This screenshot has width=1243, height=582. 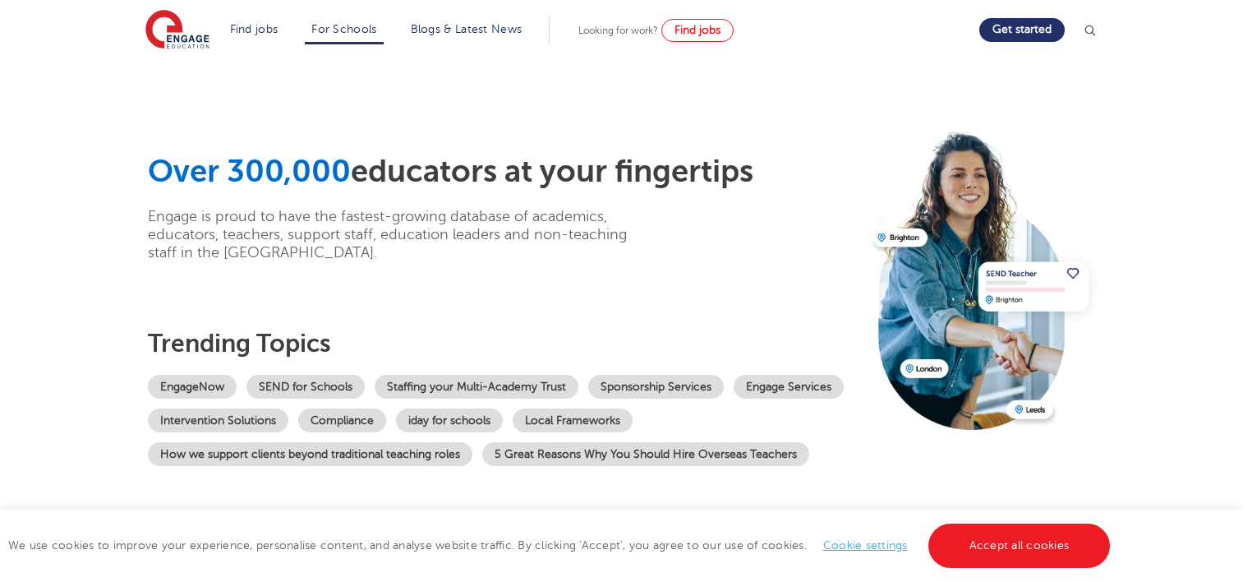 I want to click on h3: Trending topics, so click(x=504, y=343).